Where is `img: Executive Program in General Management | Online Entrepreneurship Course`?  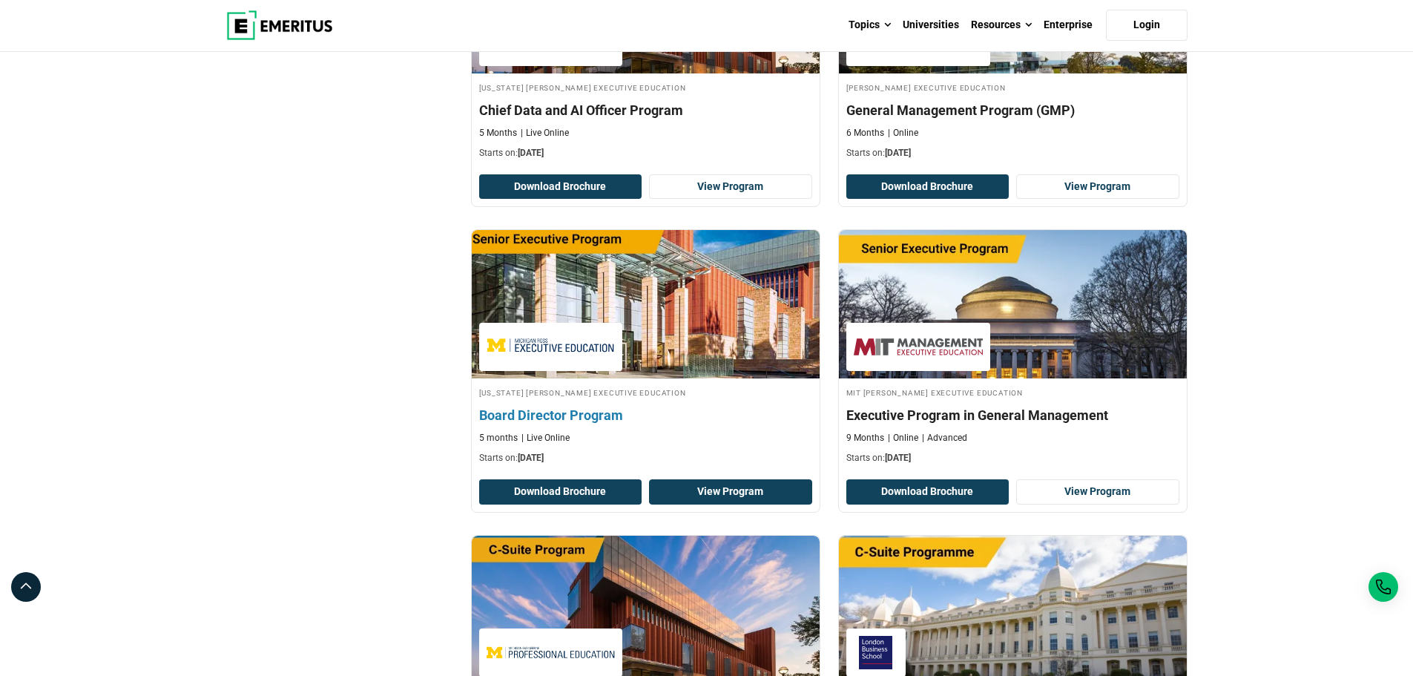 img: Executive Program in General Management | Online Entrepreneurship Course is located at coordinates (1013, 304).